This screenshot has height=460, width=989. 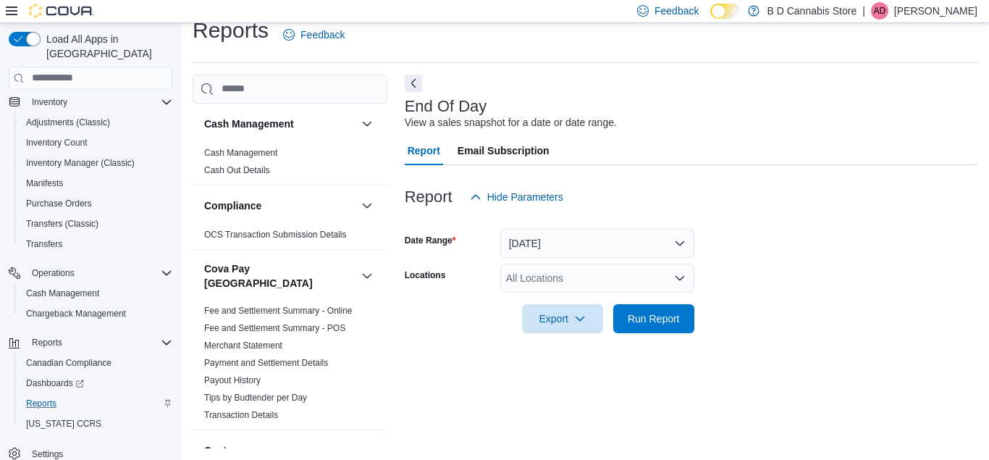 I want to click on button: Chargeback Management, so click(x=96, y=313).